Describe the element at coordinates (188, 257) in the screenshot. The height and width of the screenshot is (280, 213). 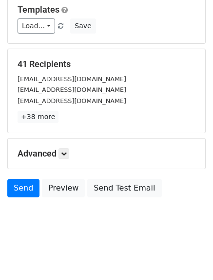
I see `div: Chat Widget` at that location.